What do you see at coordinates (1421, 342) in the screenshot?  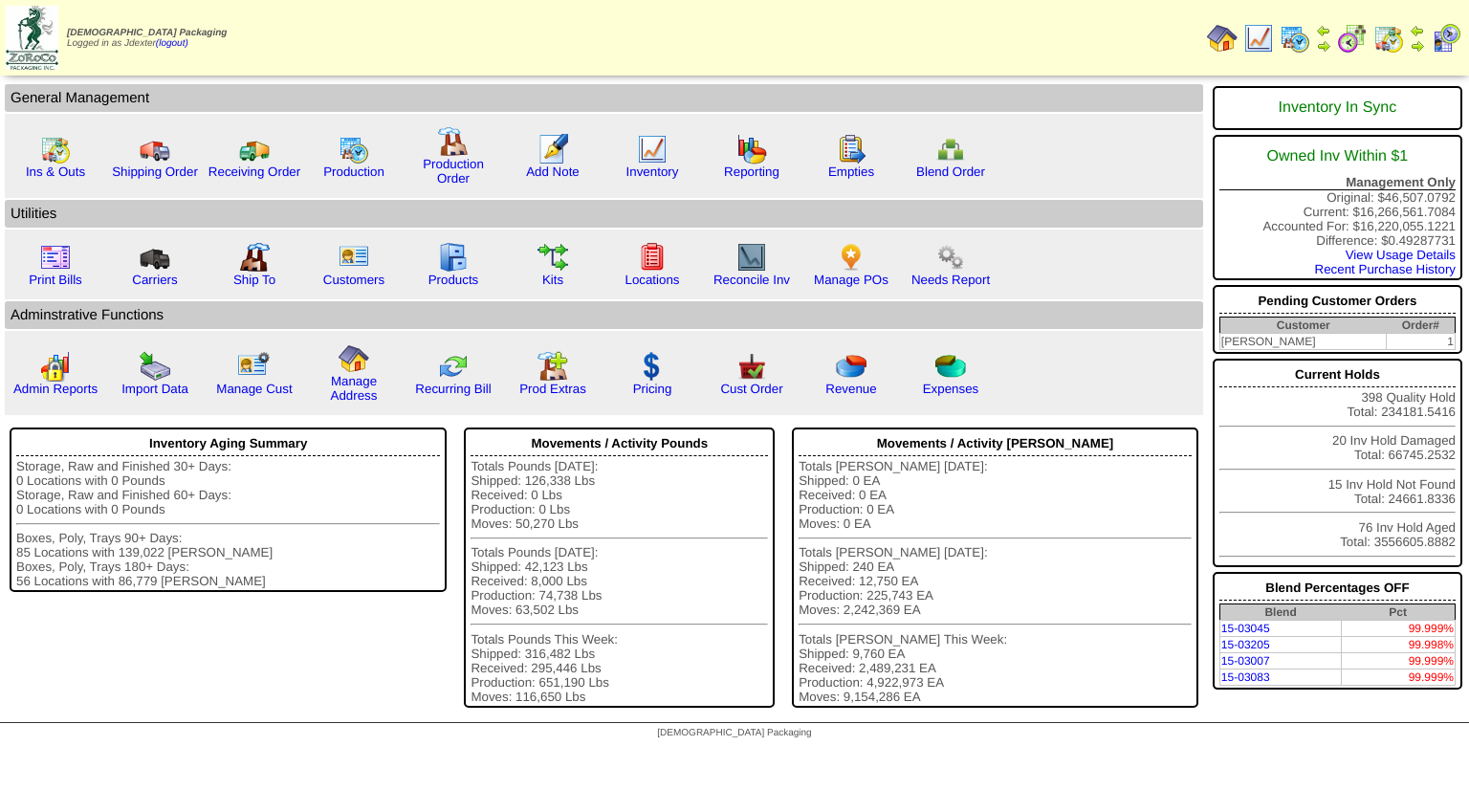 I see `td: 1` at bounding box center [1421, 342].